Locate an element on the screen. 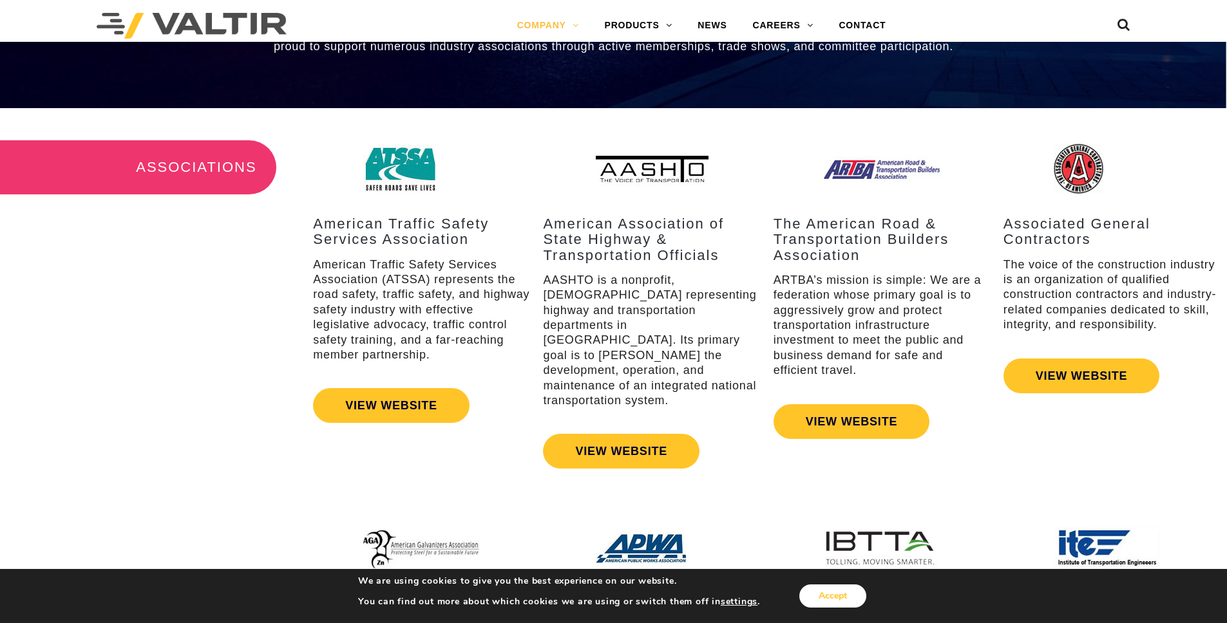 This screenshot has height=623, width=1227. span: We offer a variety of roadway solutions to all 50 states and over 70 countries each year. We offe... is located at coordinates (614, 31).